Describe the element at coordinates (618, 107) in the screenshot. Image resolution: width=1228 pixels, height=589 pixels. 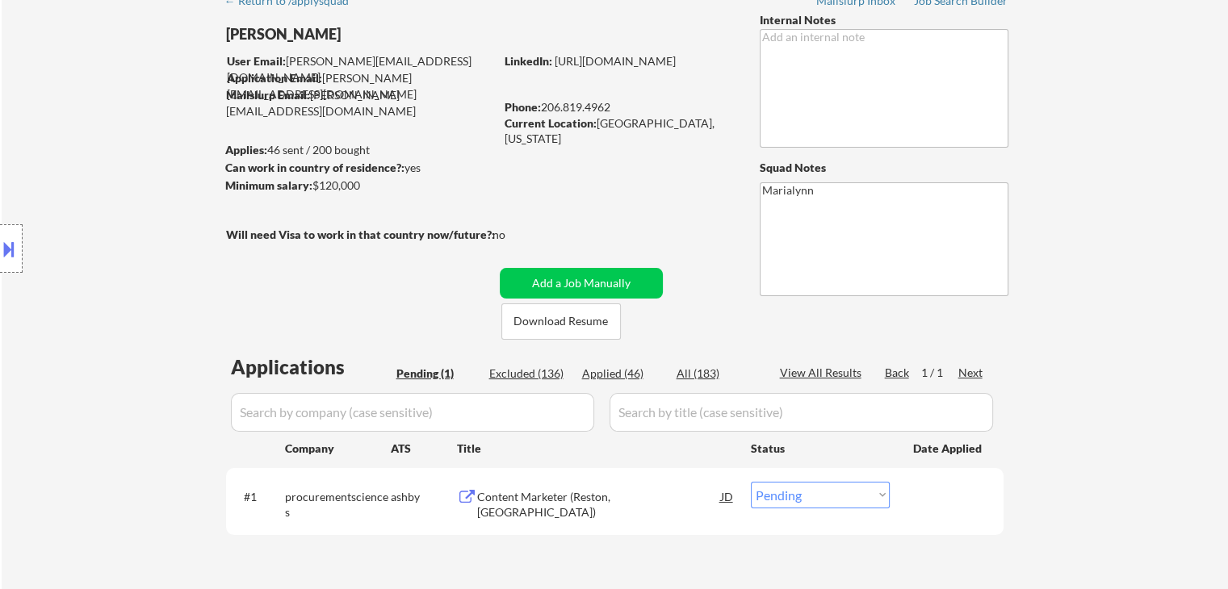
I see `div: 206.819.4962` at that location.